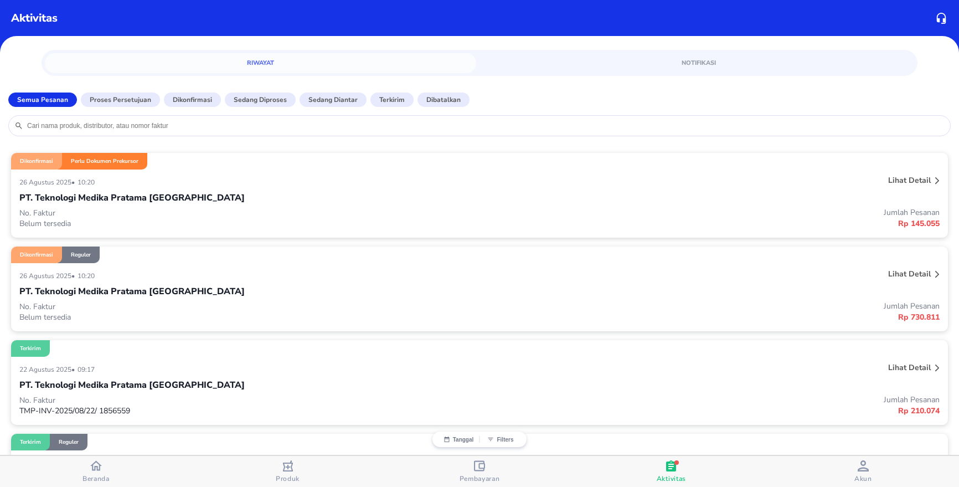  I want to click on p: Semua Pesanan, so click(43, 100).